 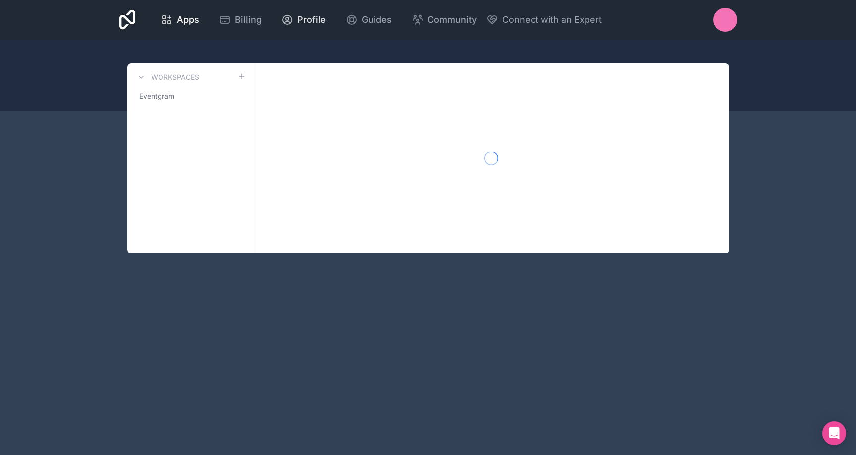 I want to click on a: Profile, so click(x=304, y=20).